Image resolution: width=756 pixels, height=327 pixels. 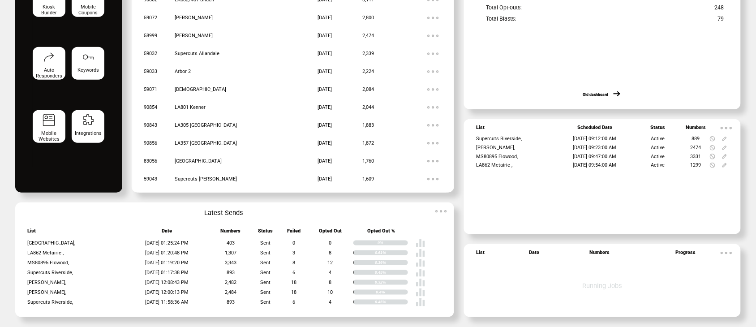 What do you see at coordinates (150, 161) in the screenshot?
I see `span: 83056` at bounding box center [150, 161].